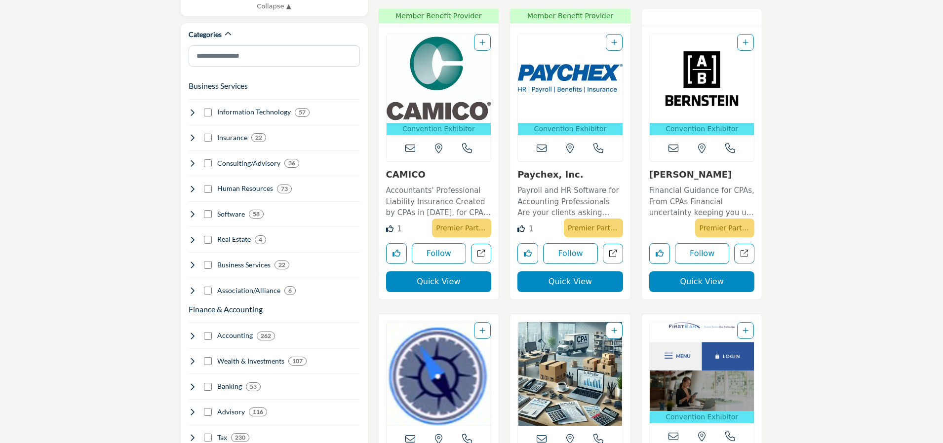  I want to click on h4: Human Resources: Payroll, benefits, HR consulting, talent acquisition, training, so click(245, 189).